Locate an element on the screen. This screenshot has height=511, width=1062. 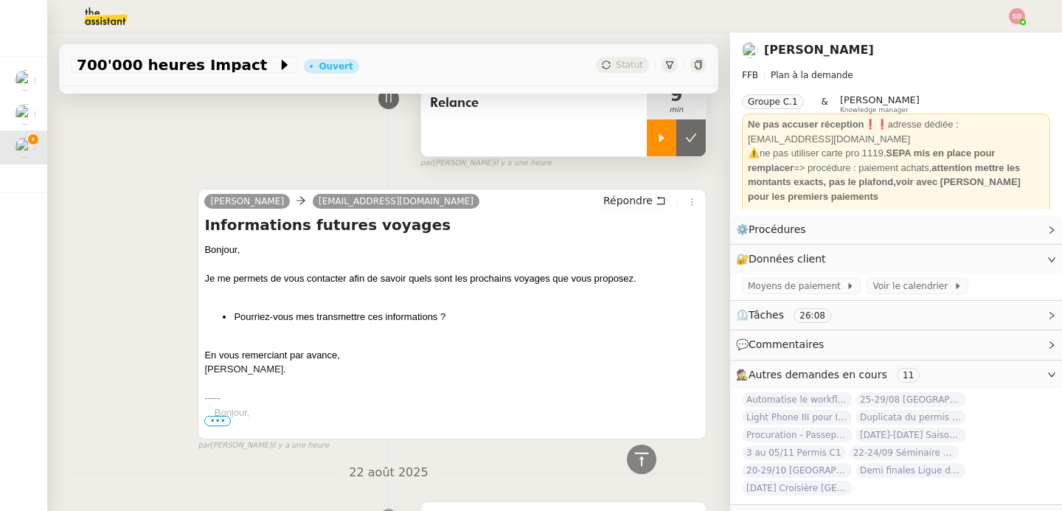
span: Procuration - Passeport brésilien is located at coordinates (797, 435).